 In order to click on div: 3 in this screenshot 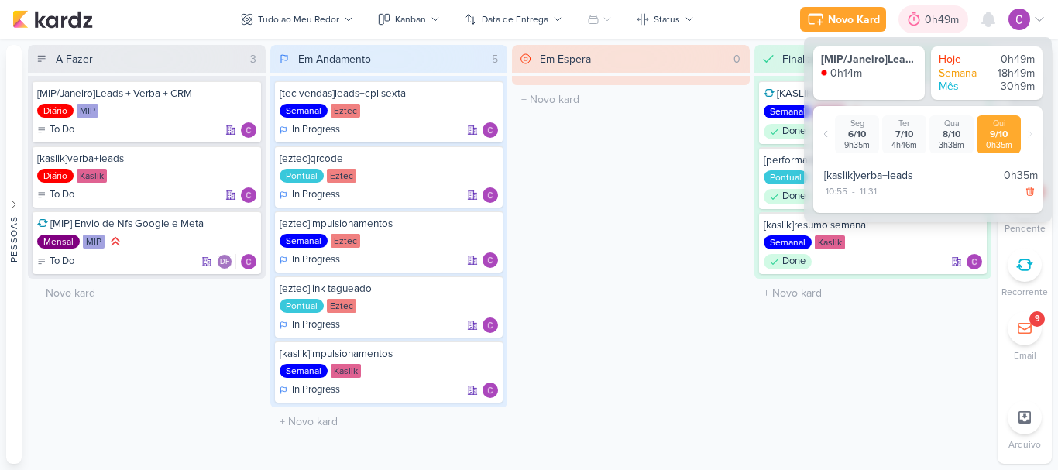, I will do `click(253, 59)`.